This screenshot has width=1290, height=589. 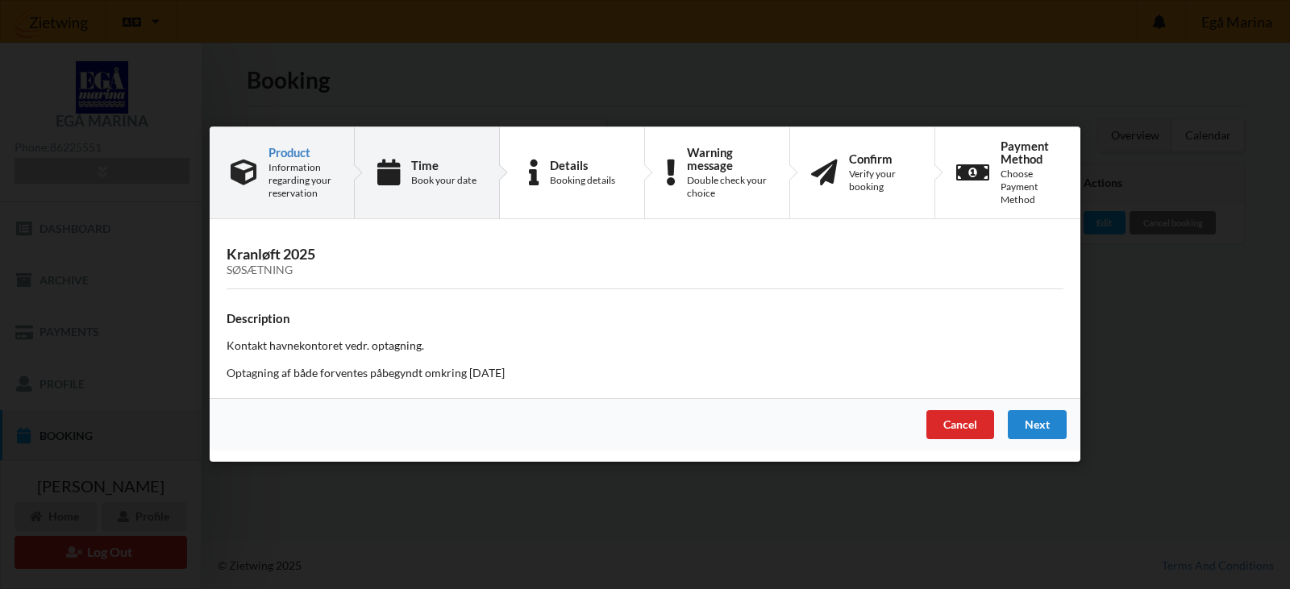 I want to click on div: Book your date, so click(x=443, y=181).